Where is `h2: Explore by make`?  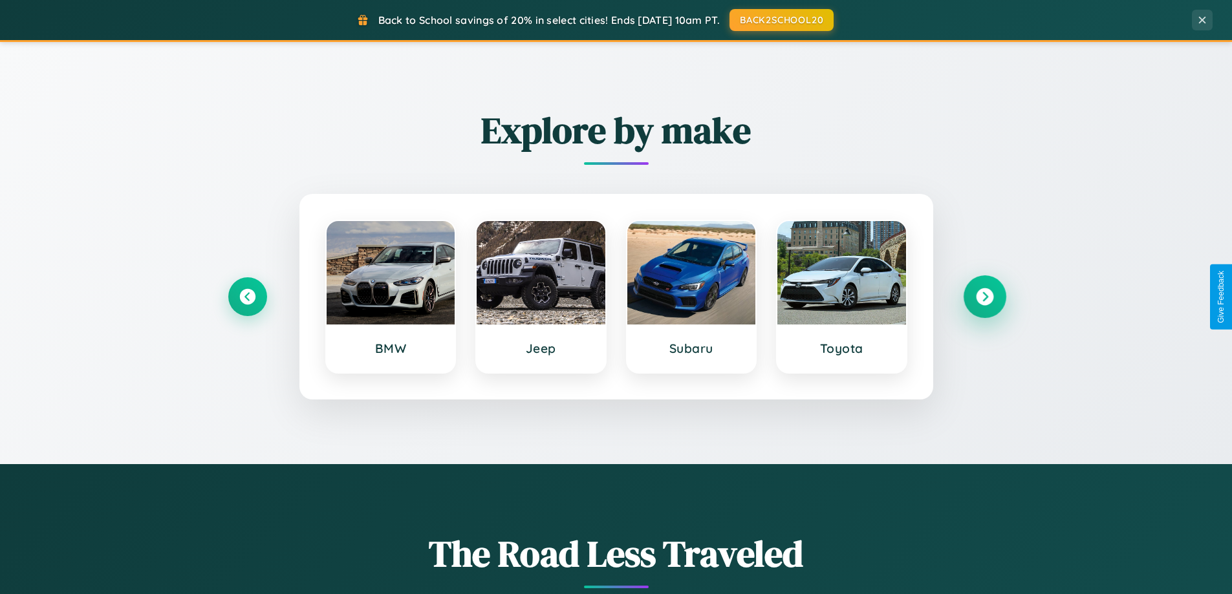 h2: Explore by make is located at coordinates (616, 130).